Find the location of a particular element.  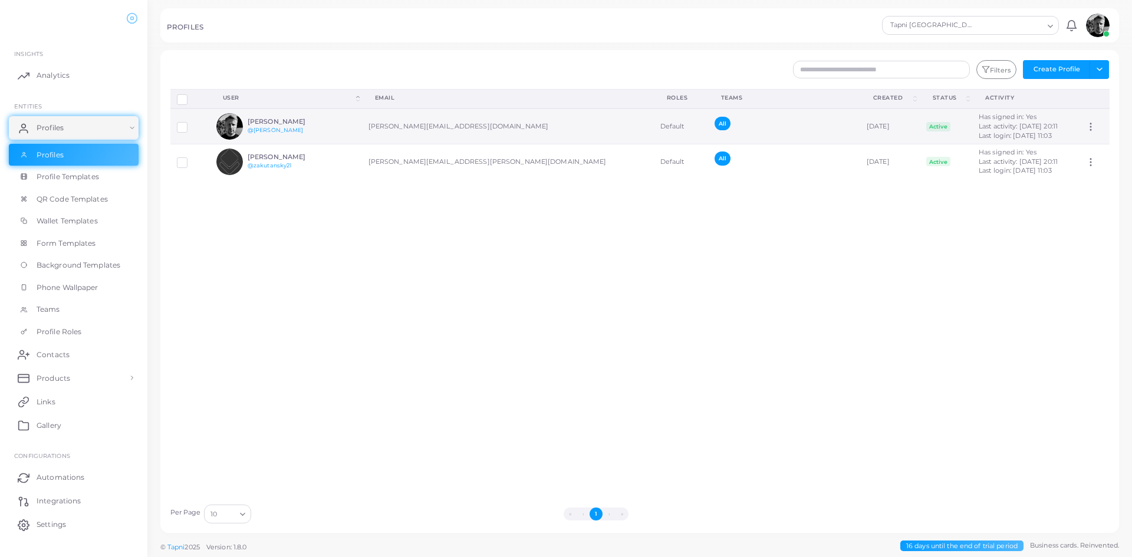

span: ENTITIES is located at coordinates (28, 106).